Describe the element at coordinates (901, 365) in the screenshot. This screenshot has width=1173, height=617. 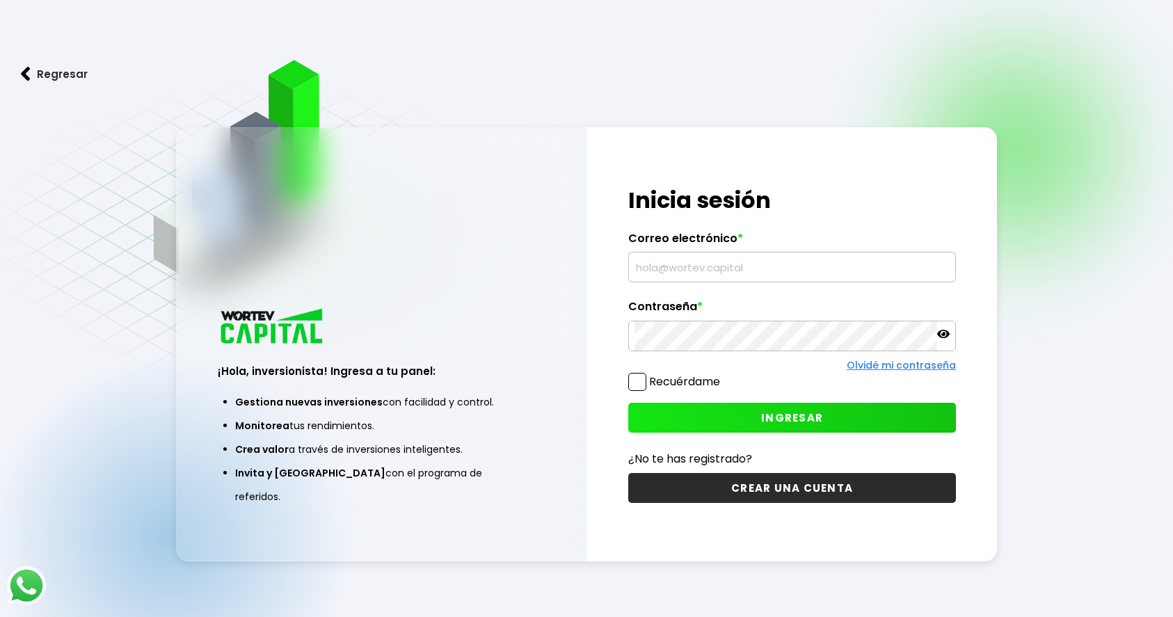
I see `a: Olvidé mi contraseña` at that location.